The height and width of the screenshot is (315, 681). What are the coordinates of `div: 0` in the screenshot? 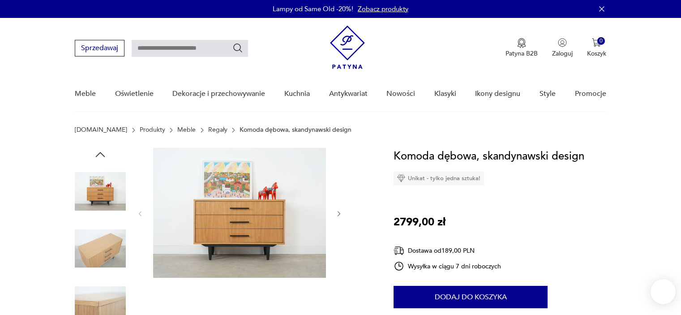 It's located at (601, 41).